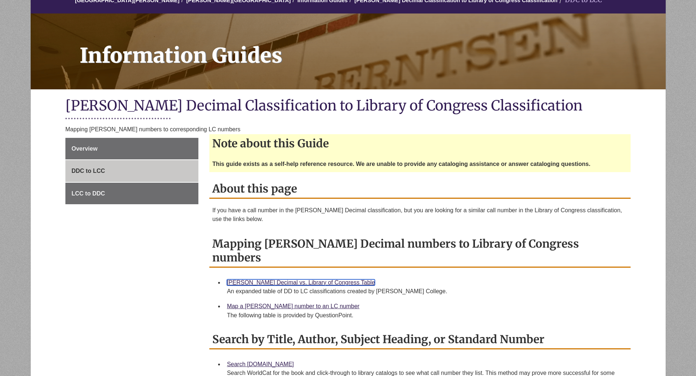 Image resolution: width=696 pixels, height=376 pixels. Describe the element at coordinates (88, 194) in the screenshot. I see `span: LCC to DDC` at that location.